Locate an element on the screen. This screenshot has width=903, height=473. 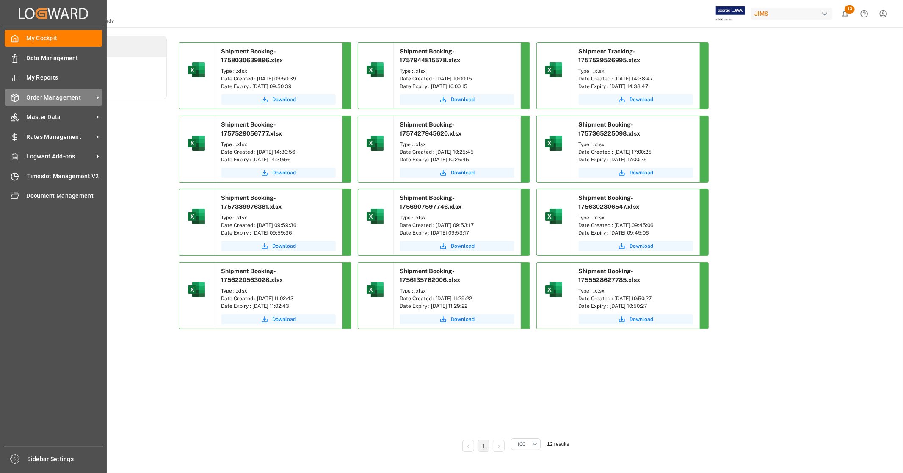
span: Shipment Booking-1758030639896.xlsx is located at coordinates (252, 55).